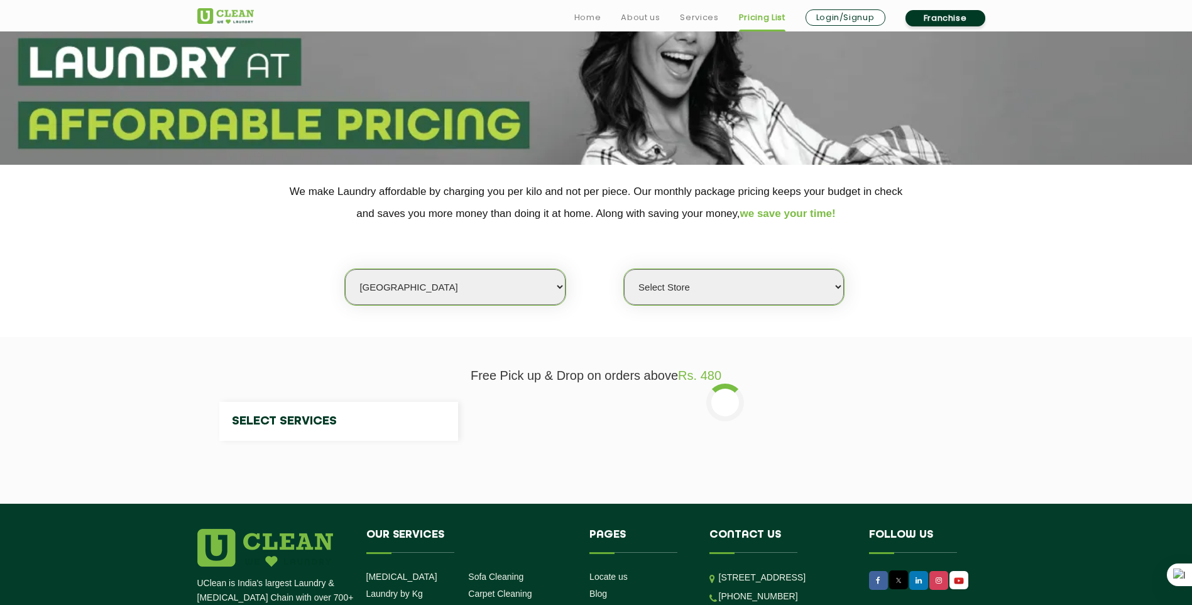 The height and width of the screenshot is (605, 1192). I want to click on p: Free Pick up & Drop on orders above, so click(597, 375).